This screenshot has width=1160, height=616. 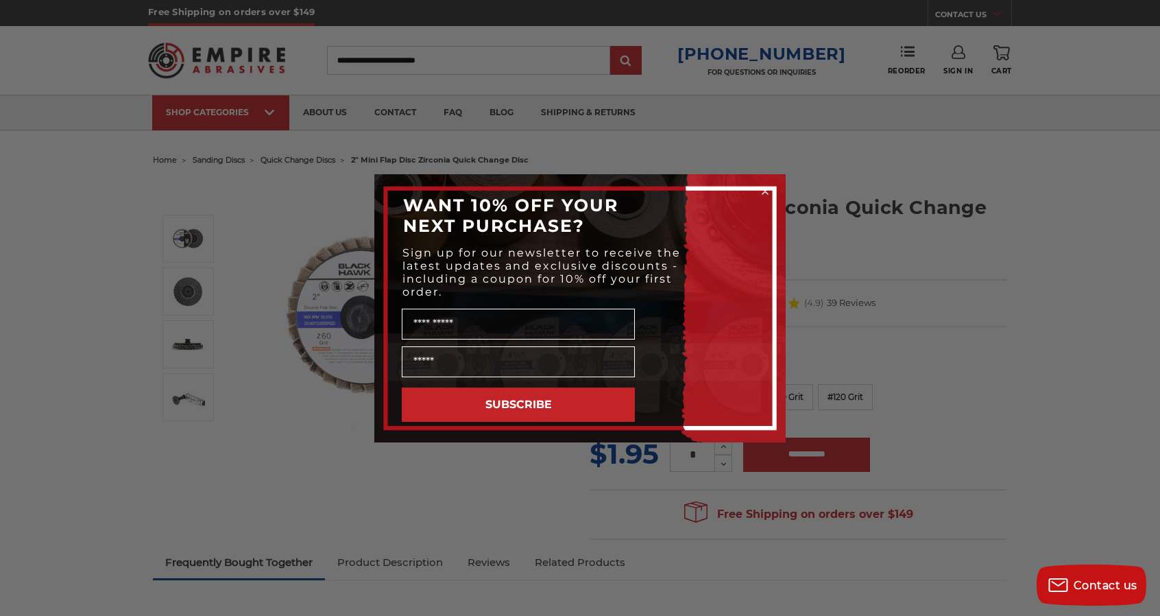 What do you see at coordinates (1092, 585) in the screenshot?
I see `button: Contact us` at bounding box center [1092, 585].